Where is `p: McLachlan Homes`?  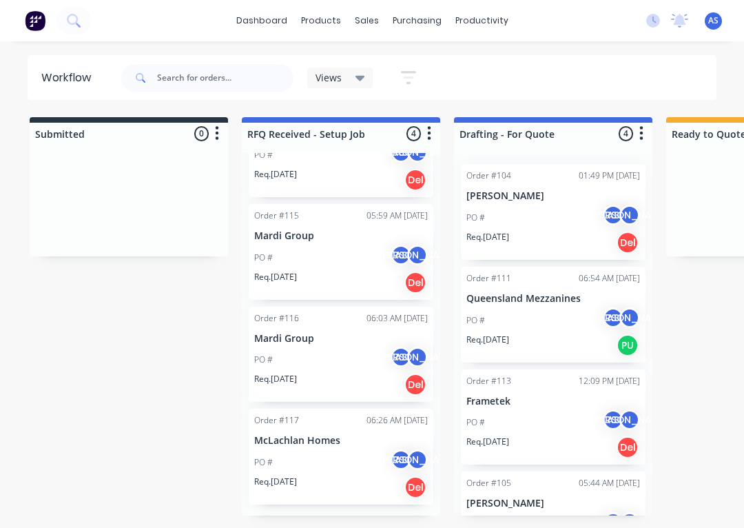 p: McLachlan Homes is located at coordinates (341, 440).